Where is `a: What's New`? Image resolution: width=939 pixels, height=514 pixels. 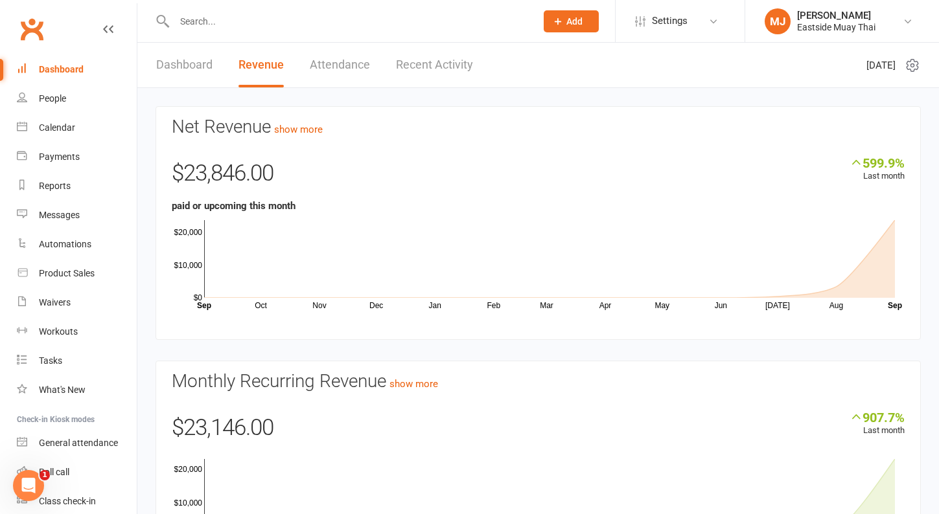 a: What's New is located at coordinates (76, 390).